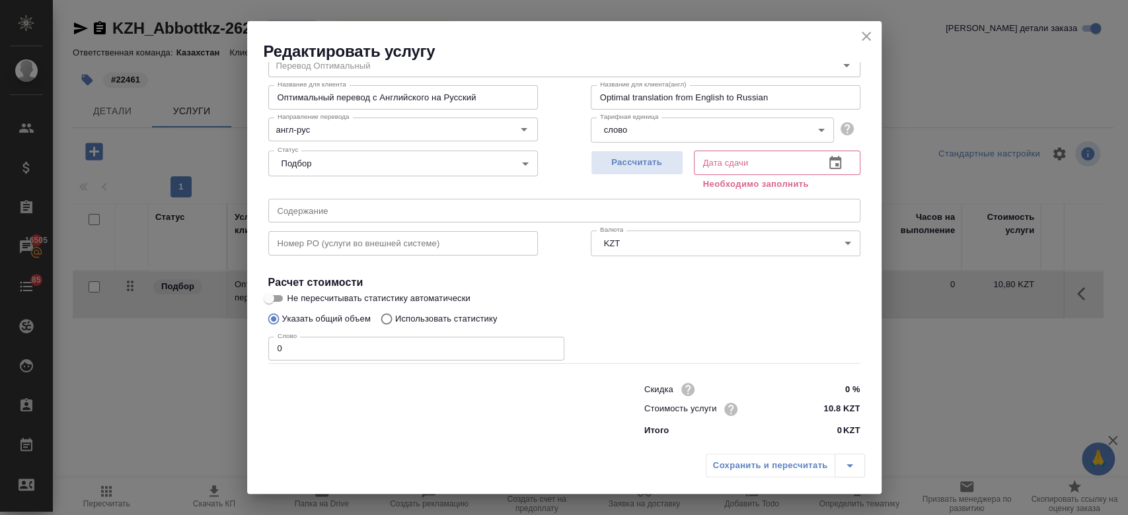 This screenshot has width=1128, height=515. I want to click on button: close, so click(866, 36).